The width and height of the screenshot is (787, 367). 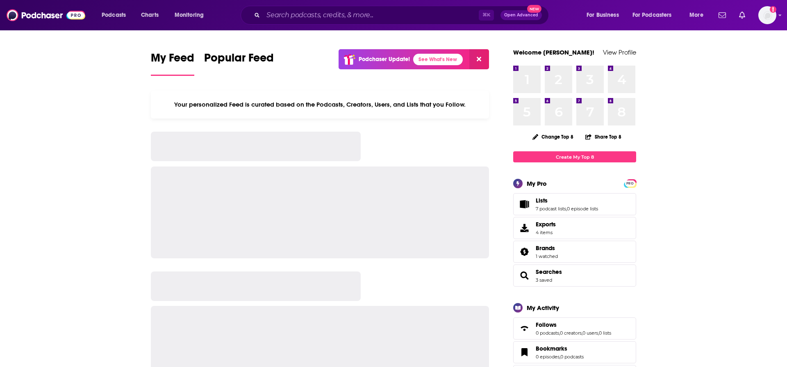 I want to click on span: New, so click(x=534, y=9).